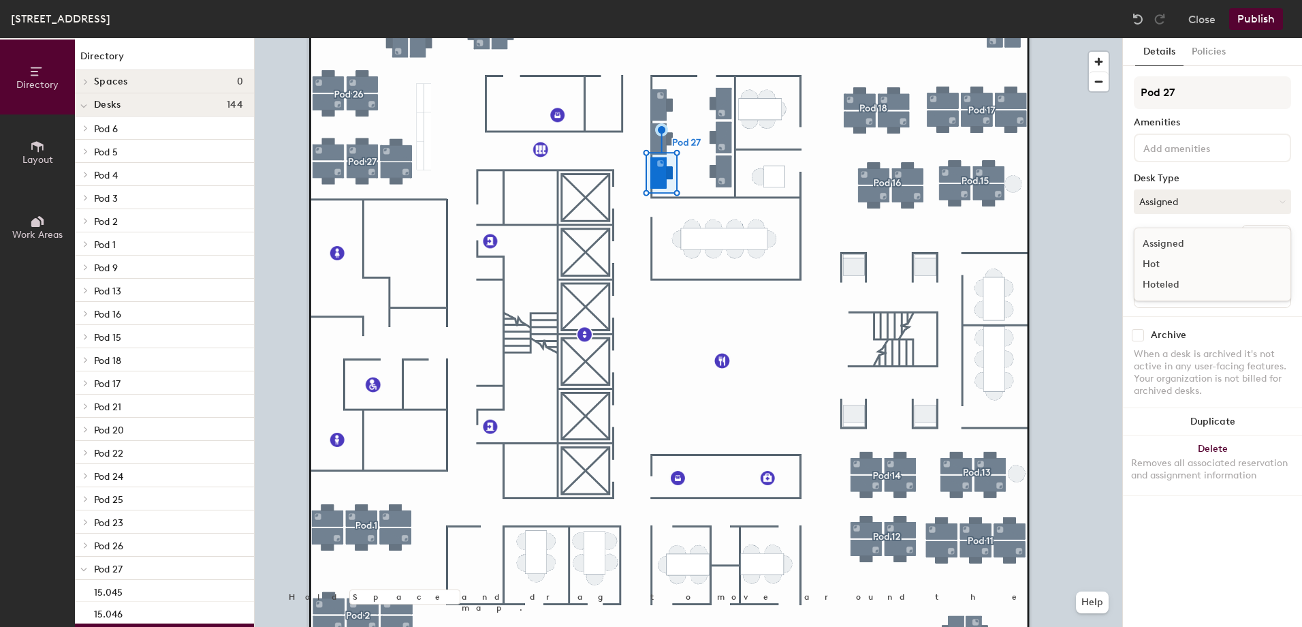 The height and width of the screenshot is (627, 1302). What do you see at coordinates (105, 245) in the screenshot?
I see `span: Pod 1` at bounding box center [105, 245].